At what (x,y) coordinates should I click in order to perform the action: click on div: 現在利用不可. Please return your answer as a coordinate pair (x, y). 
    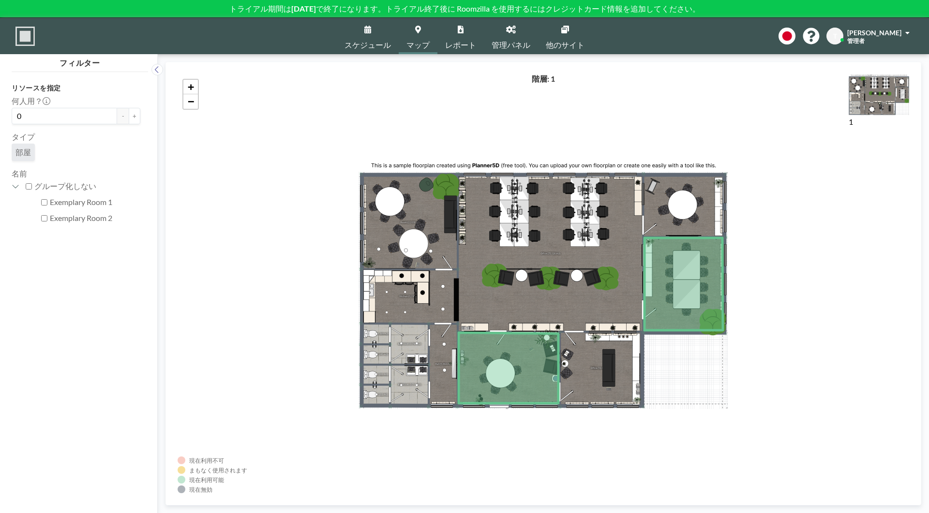
    Looking at the image, I should click on (207, 460).